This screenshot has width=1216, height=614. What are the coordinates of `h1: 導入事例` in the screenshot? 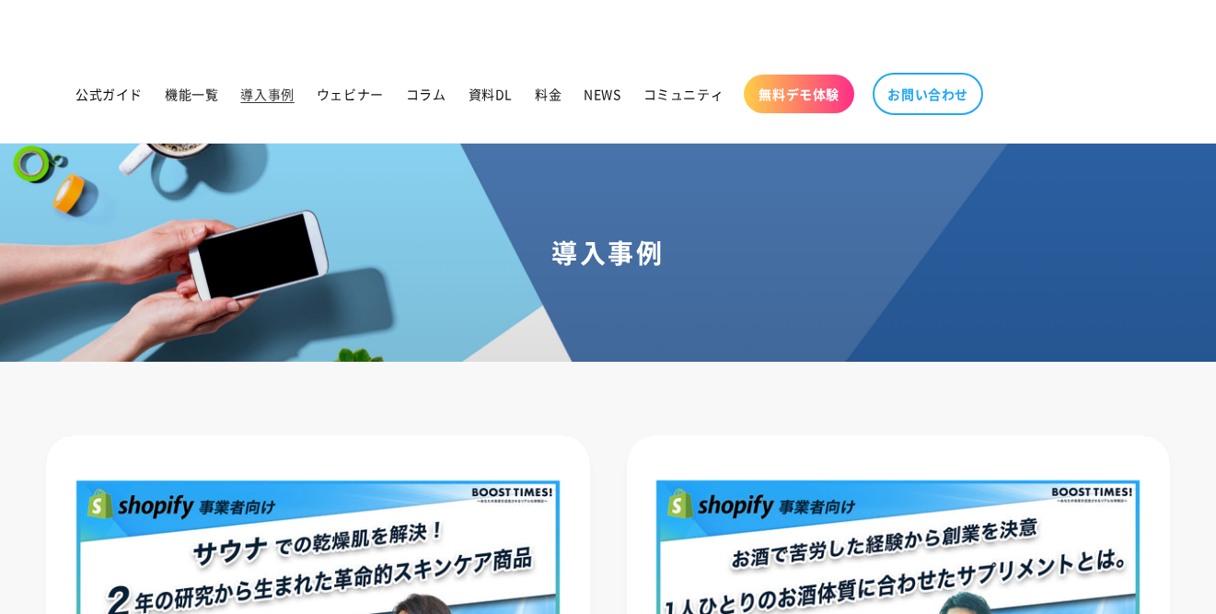 It's located at (608, 252).